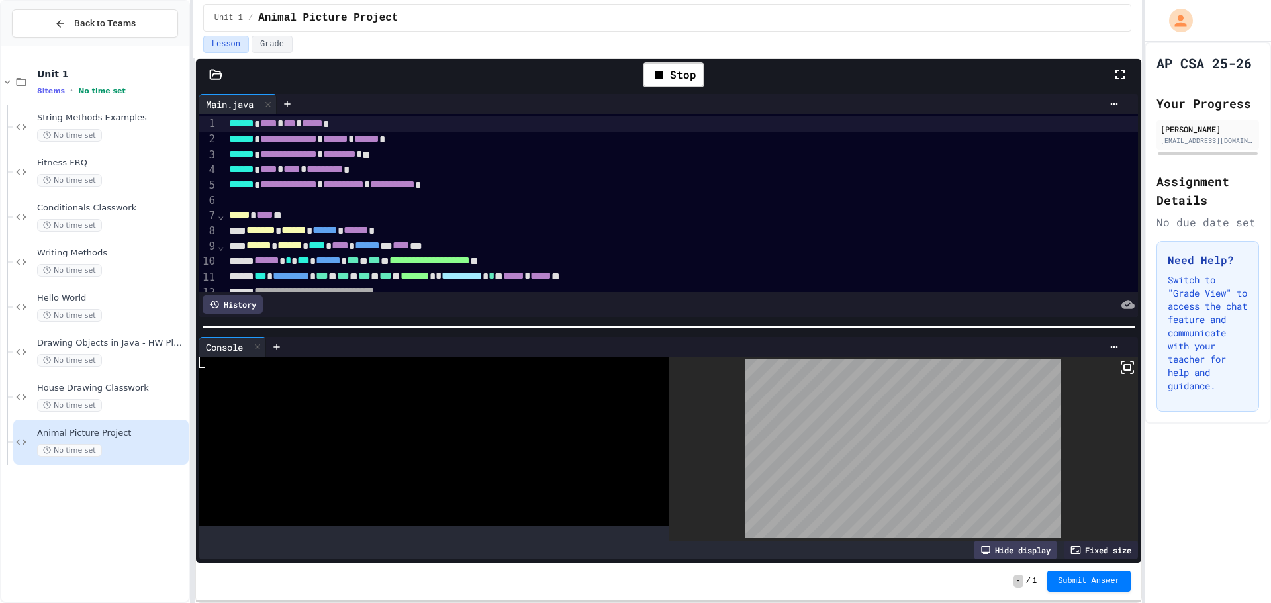 Image resolution: width=1271 pixels, height=603 pixels. Describe the element at coordinates (1207, 222) in the screenshot. I see `div: No due date set` at that location.